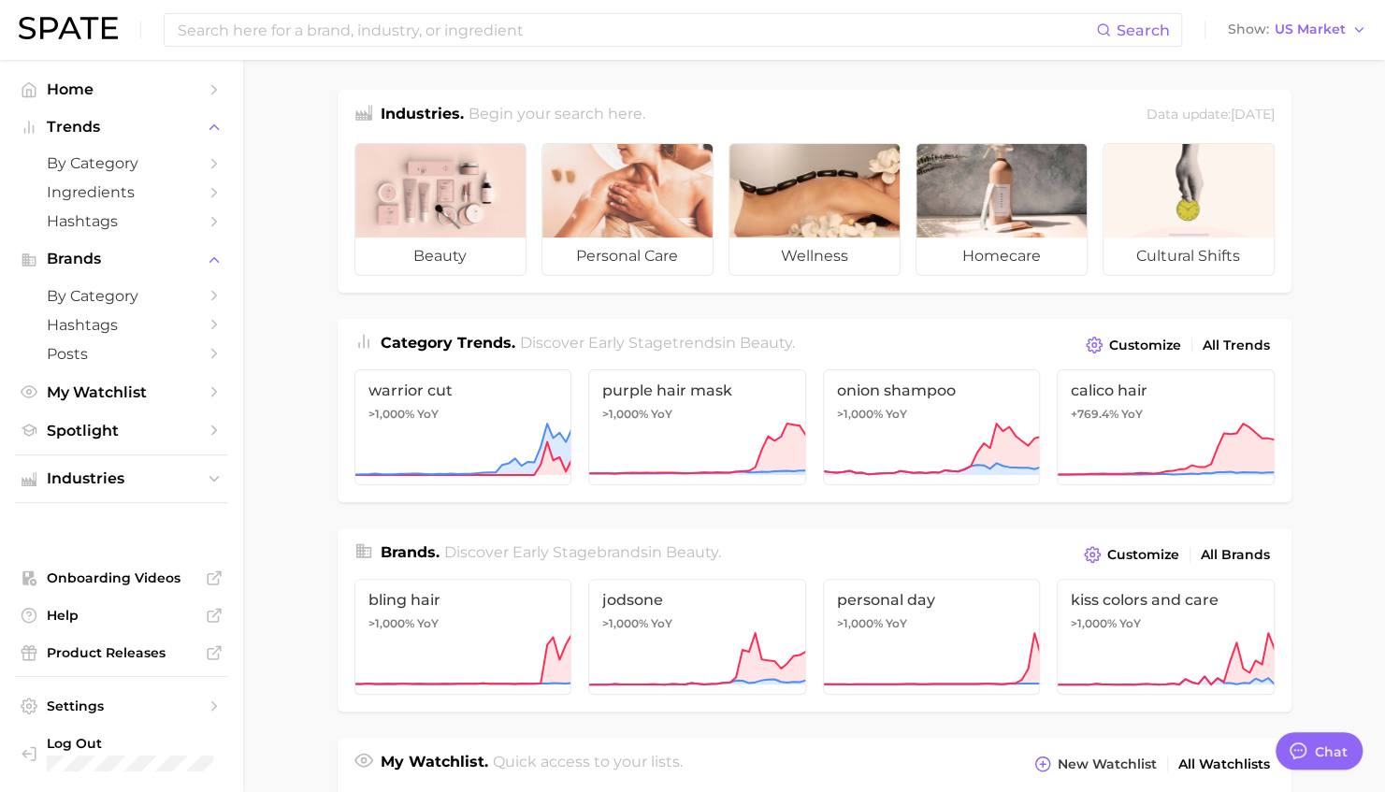  Describe the element at coordinates (122, 192) in the screenshot. I see `span: Ingredients` at that location.